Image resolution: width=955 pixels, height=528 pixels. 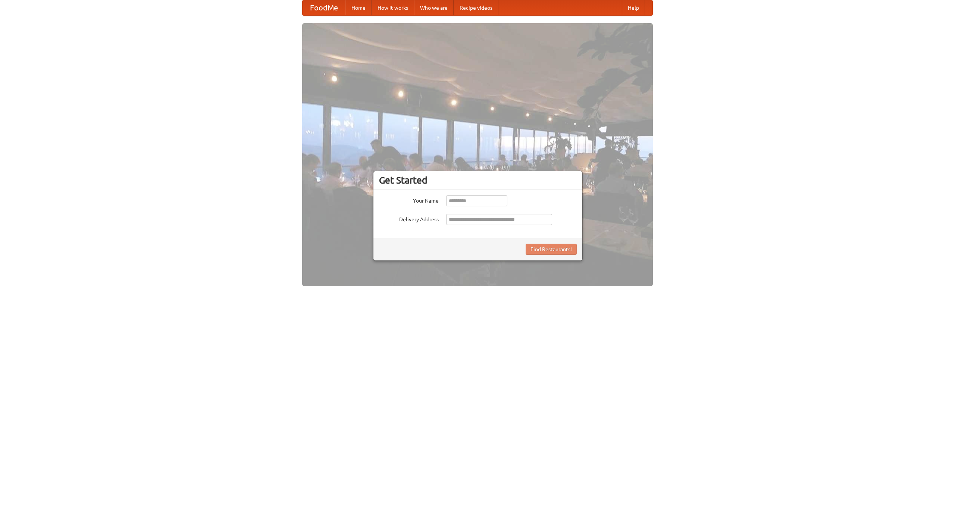 What do you see at coordinates (409, 199) in the screenshot?
I see `label: Your Name` at bounding box center [409, 199].